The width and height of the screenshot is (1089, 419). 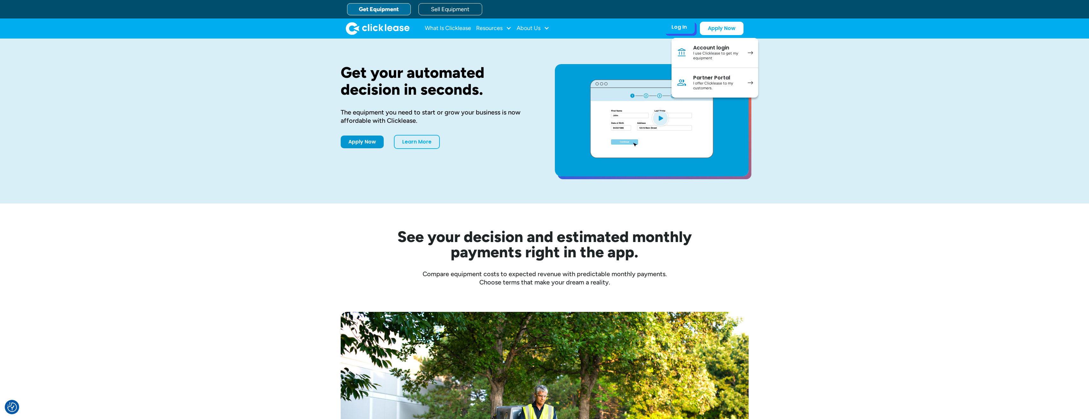 What do you see at coordinates (545, 244) in the screenshot?
I see `h2: See your decision and estimated monthly payments right in the app.` at bounding box center [545, 244].